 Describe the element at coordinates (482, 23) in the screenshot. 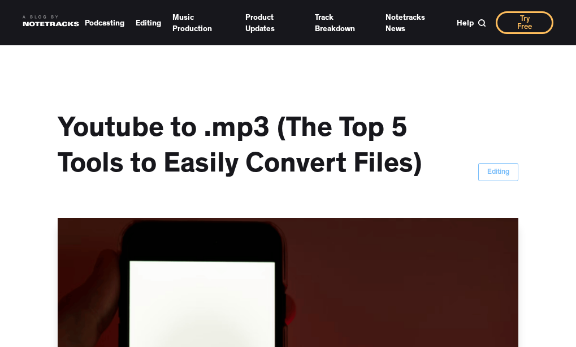

I see `img: Search Bar` at that location.